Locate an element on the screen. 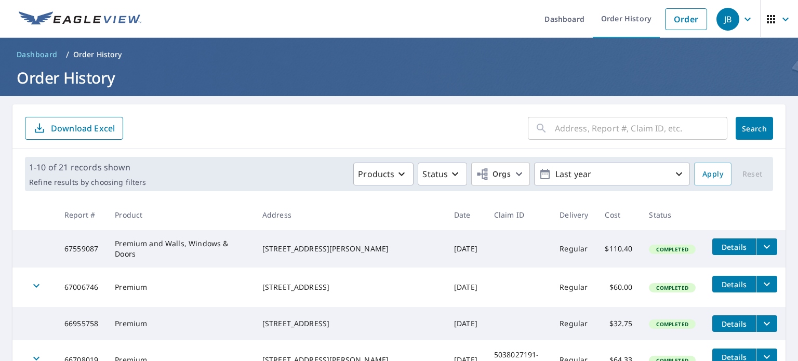  th: Date is located at coordinates (466, 215).